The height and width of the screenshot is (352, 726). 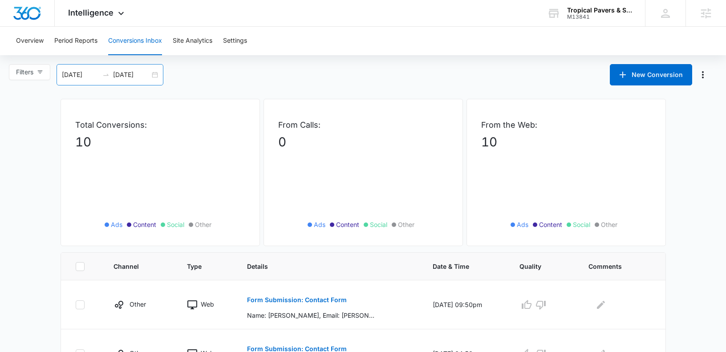 What do you see at coordinates (703, 75) in the screenshot?
I see `button: Manage Numbers` at bounding box center [703, 75].